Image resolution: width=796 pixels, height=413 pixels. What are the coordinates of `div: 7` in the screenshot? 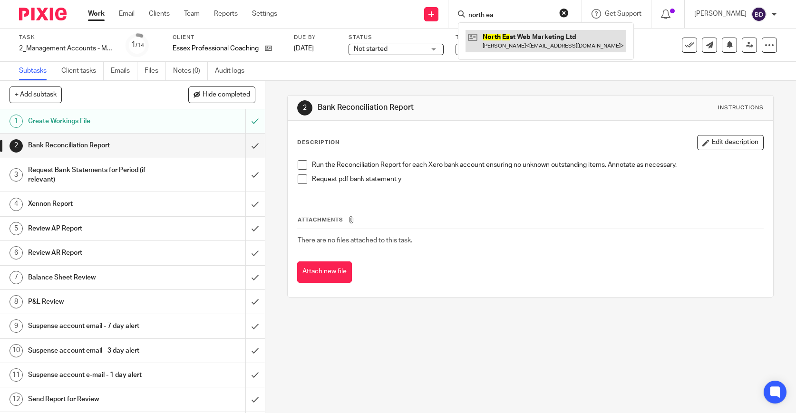 It's located at (16, 278).